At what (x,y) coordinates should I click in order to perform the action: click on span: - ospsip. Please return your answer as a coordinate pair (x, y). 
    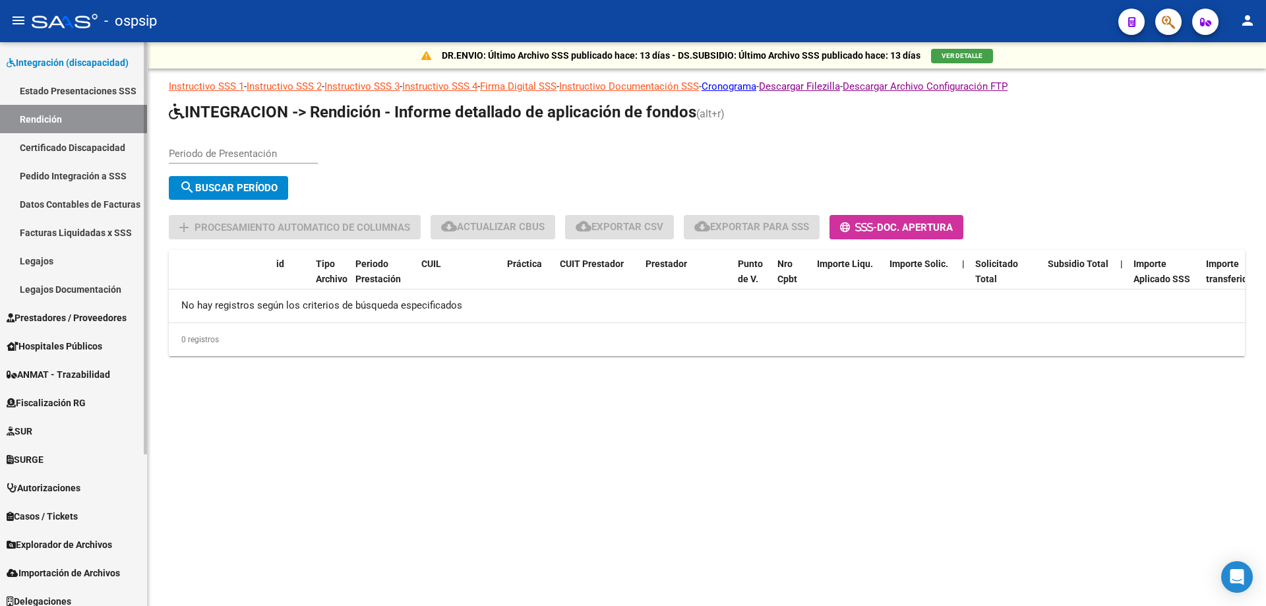
    Looking at the image, I should click on (131, 21).